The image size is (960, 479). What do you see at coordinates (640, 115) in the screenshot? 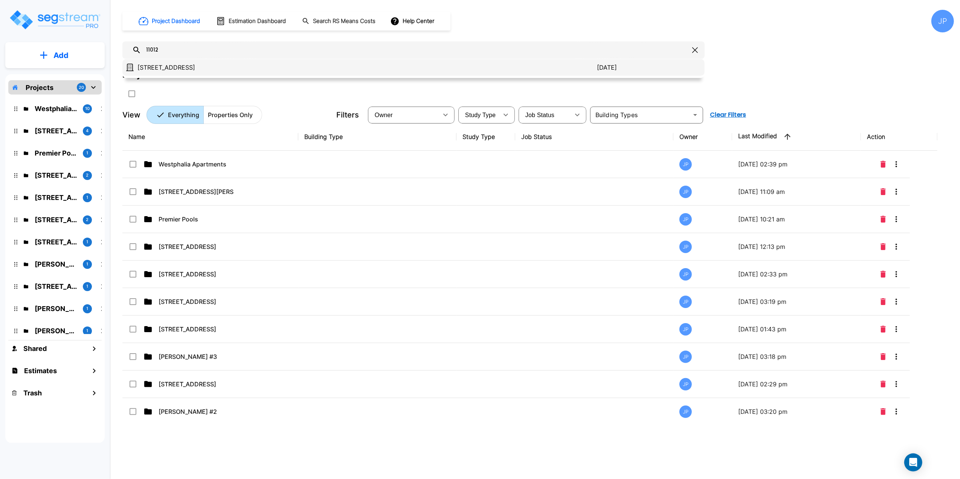
I see `input: Building Types` at bounding box center [640, 115].